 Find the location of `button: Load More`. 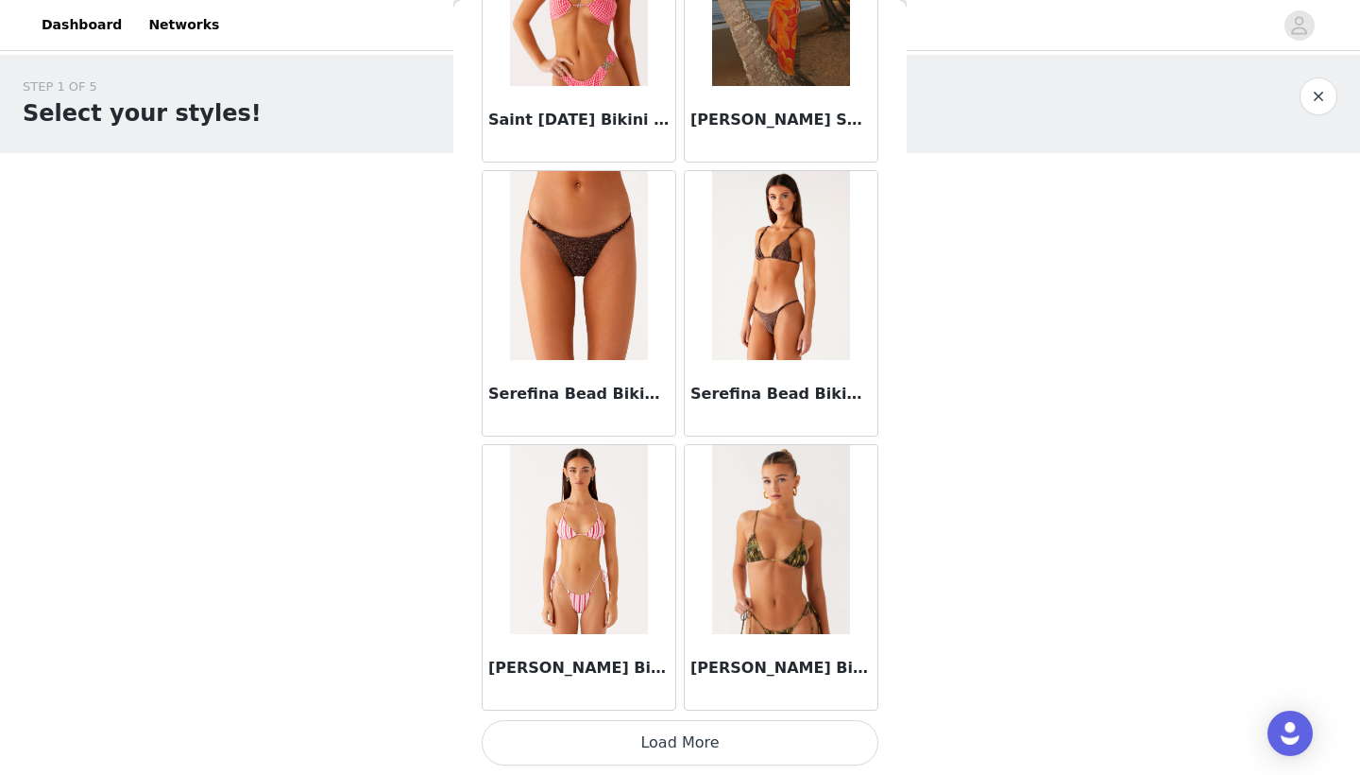

button: Load More is located at coordinates (680, 743).